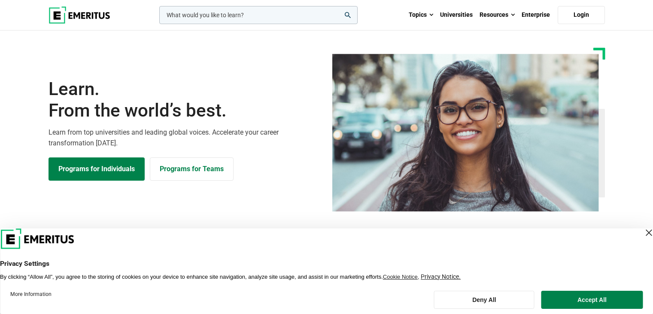 The image size is (653, 314). What do you see at coordinates (192, 169) in the screenshot?
I see `a: Explore for Business` at bounding box center [192, 169].